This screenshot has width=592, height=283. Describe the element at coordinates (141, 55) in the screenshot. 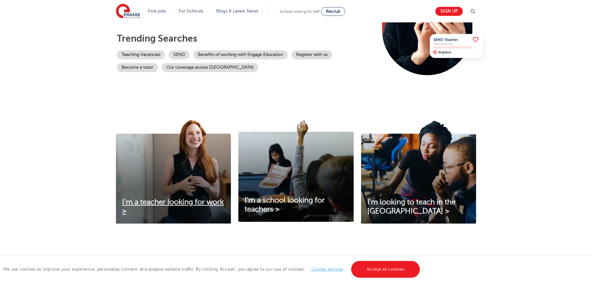

I see `a: Teaching Vacancies` at that location.